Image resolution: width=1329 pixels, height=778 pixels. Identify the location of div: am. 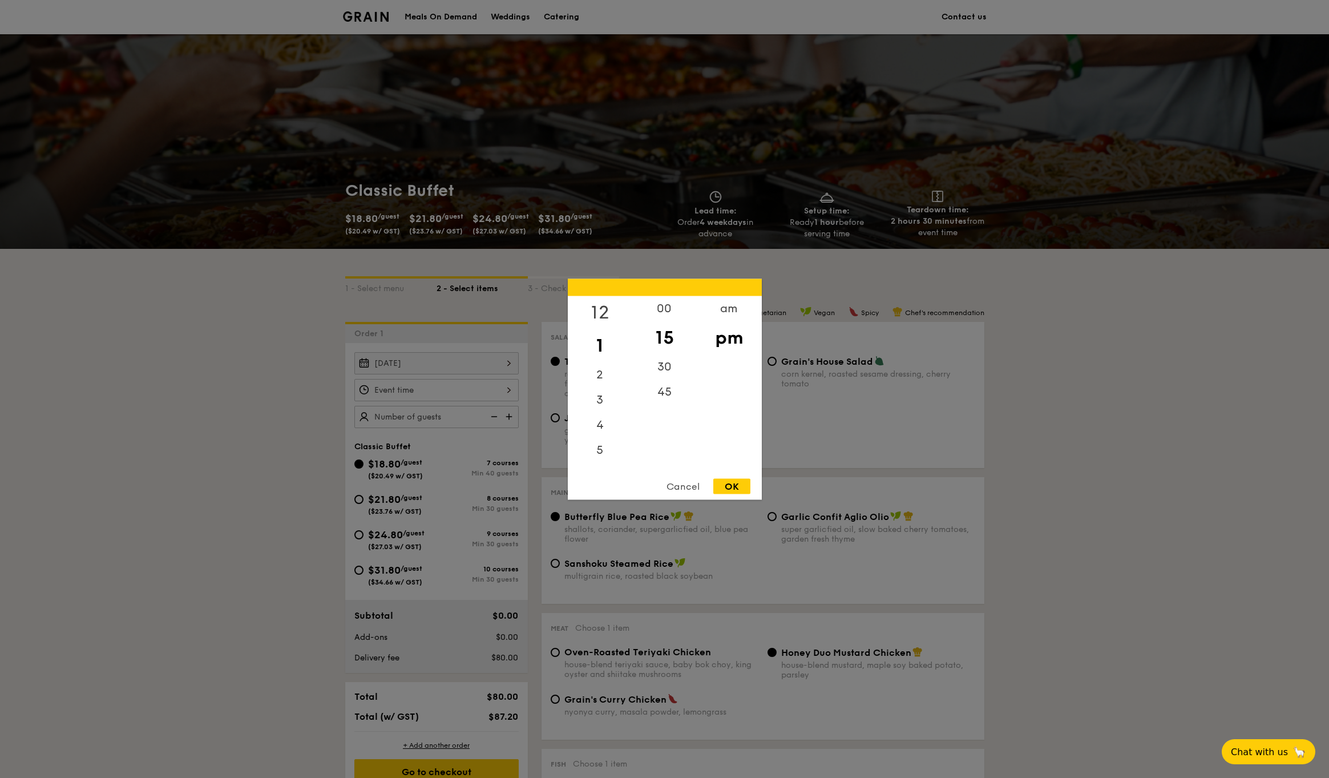
(729, 308).